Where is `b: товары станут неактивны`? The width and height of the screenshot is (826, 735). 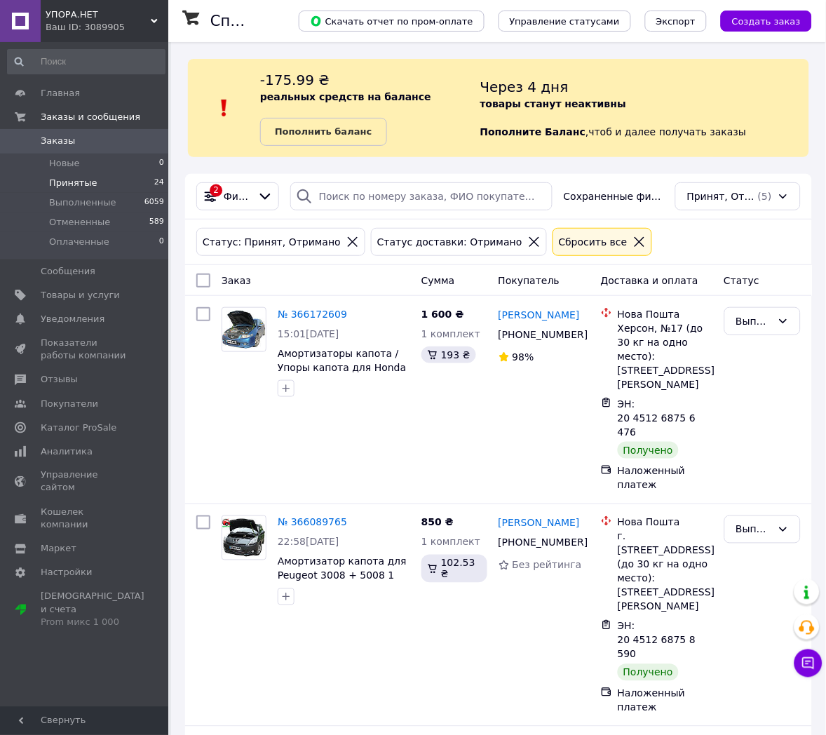
b: товары станут неактивны is located at coordinates (553, 104).